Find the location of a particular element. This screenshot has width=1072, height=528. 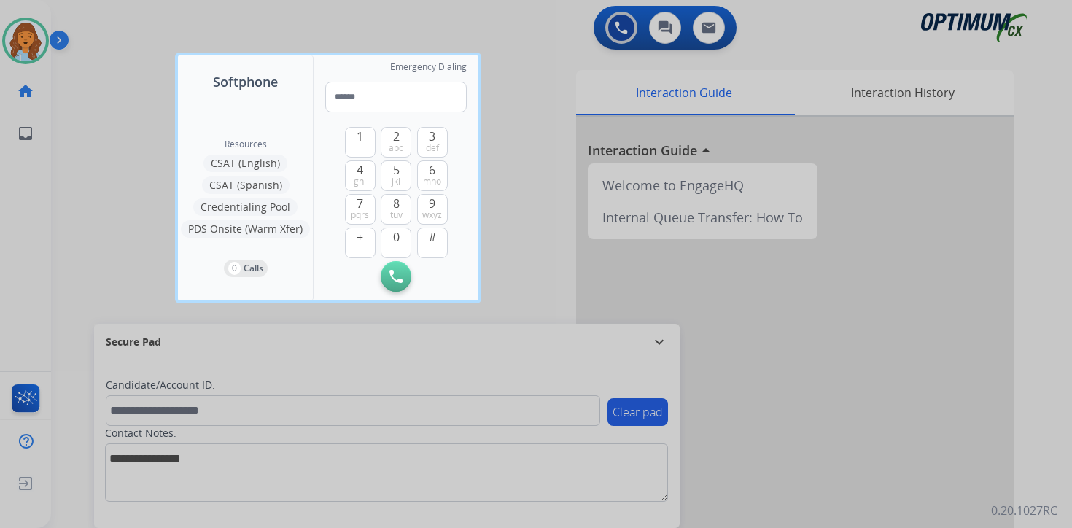

span: 5 is located at coordinates (396, 170).